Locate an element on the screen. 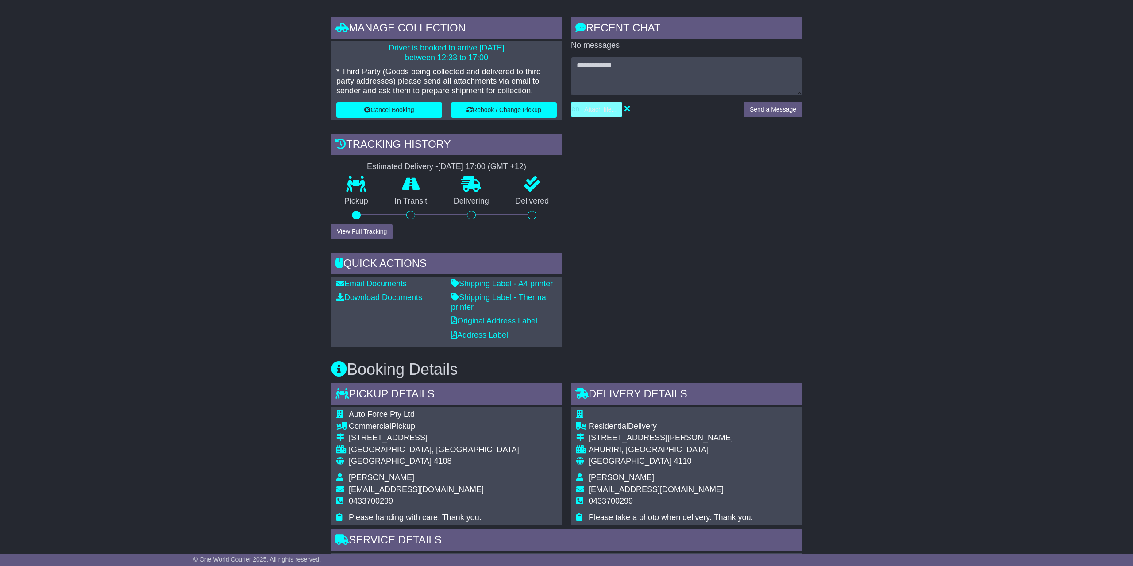 Image resolution: width=1133 pixels, height=566 pixels. p: Delivering is located at coordinates (471, 201).